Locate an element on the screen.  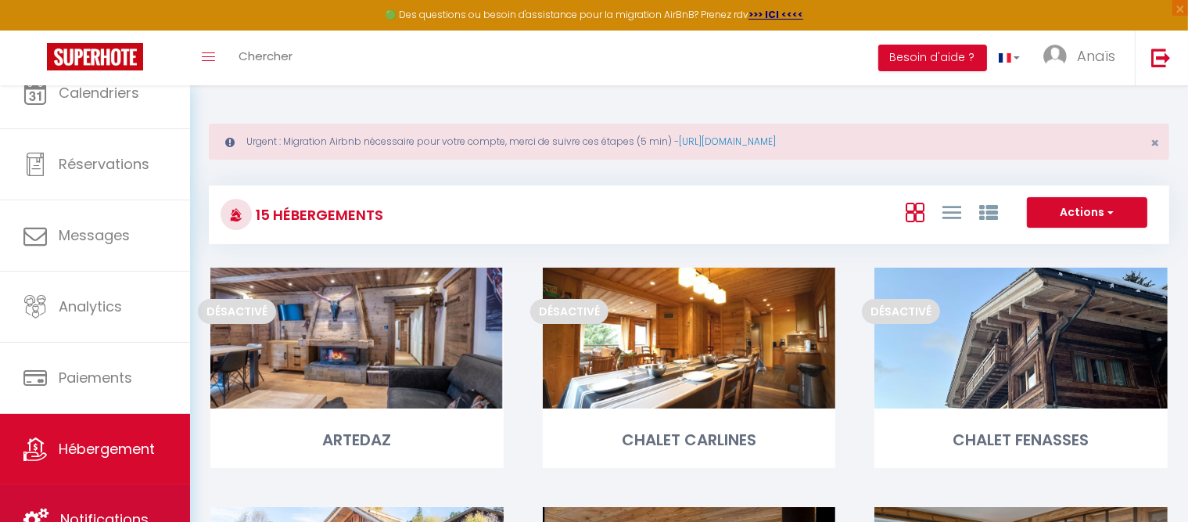
a: Chercher is located at coordinates (265, 58).